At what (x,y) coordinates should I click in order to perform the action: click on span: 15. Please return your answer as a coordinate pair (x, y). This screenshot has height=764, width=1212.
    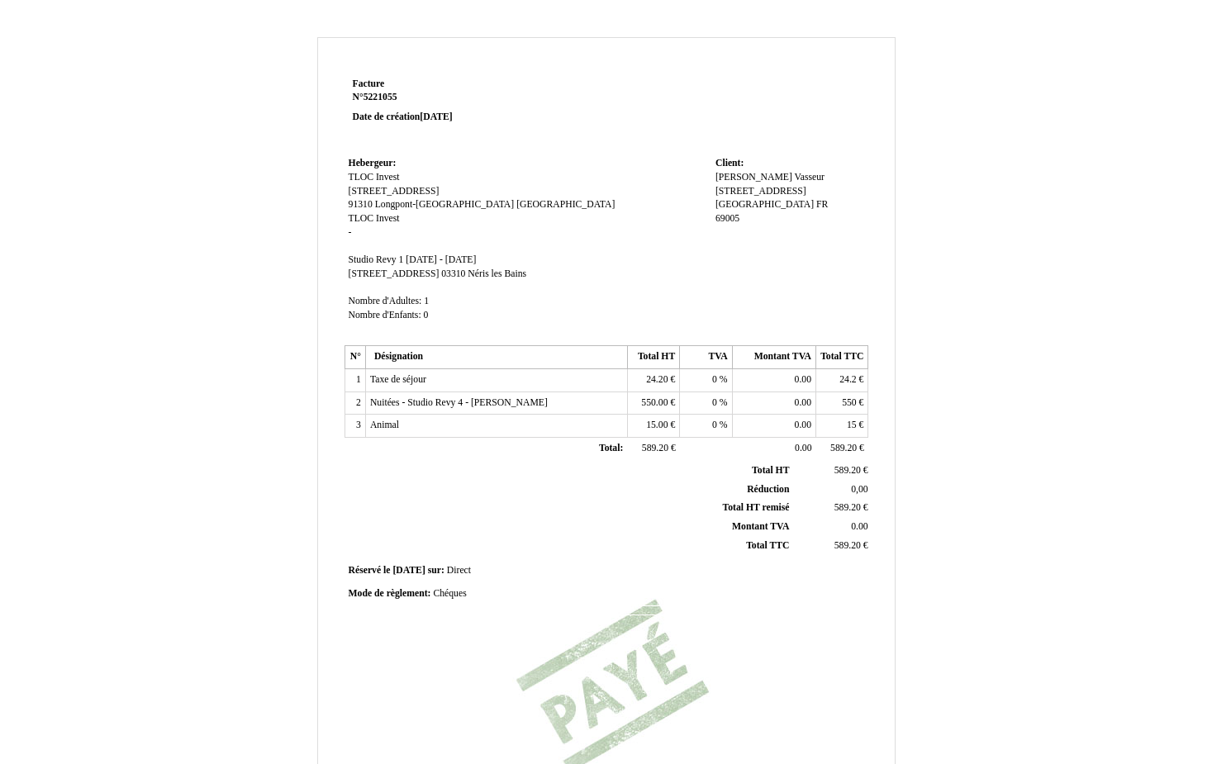
    Looking at the image, I should click on (852, 425).